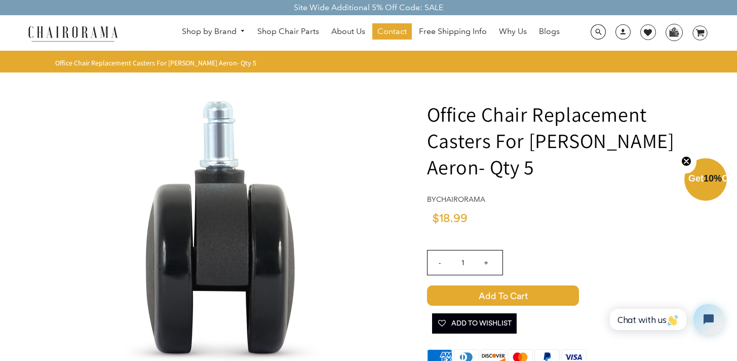  Describe the element at coordinates (549, 31) in the screenshot. I see `a: Blogs` at that location.